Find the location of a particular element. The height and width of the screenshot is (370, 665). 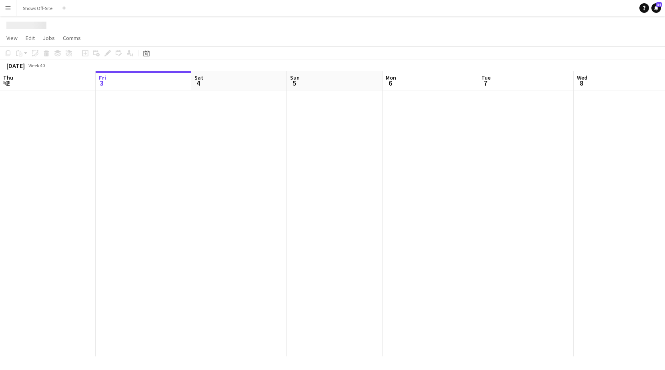

span: Sat is located at coordinates (199, 78).